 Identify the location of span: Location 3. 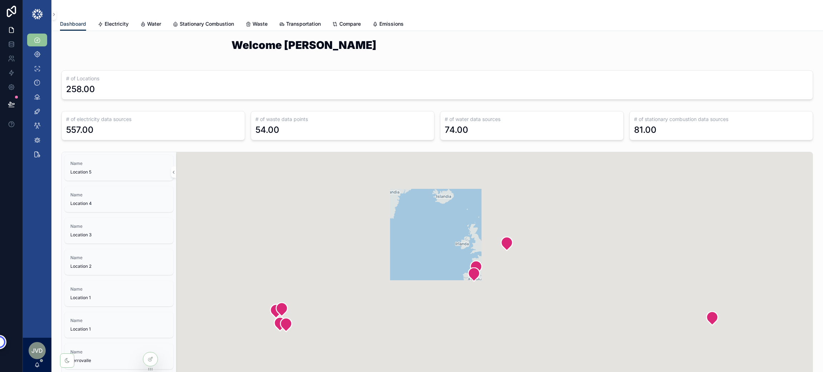
(119, 235).